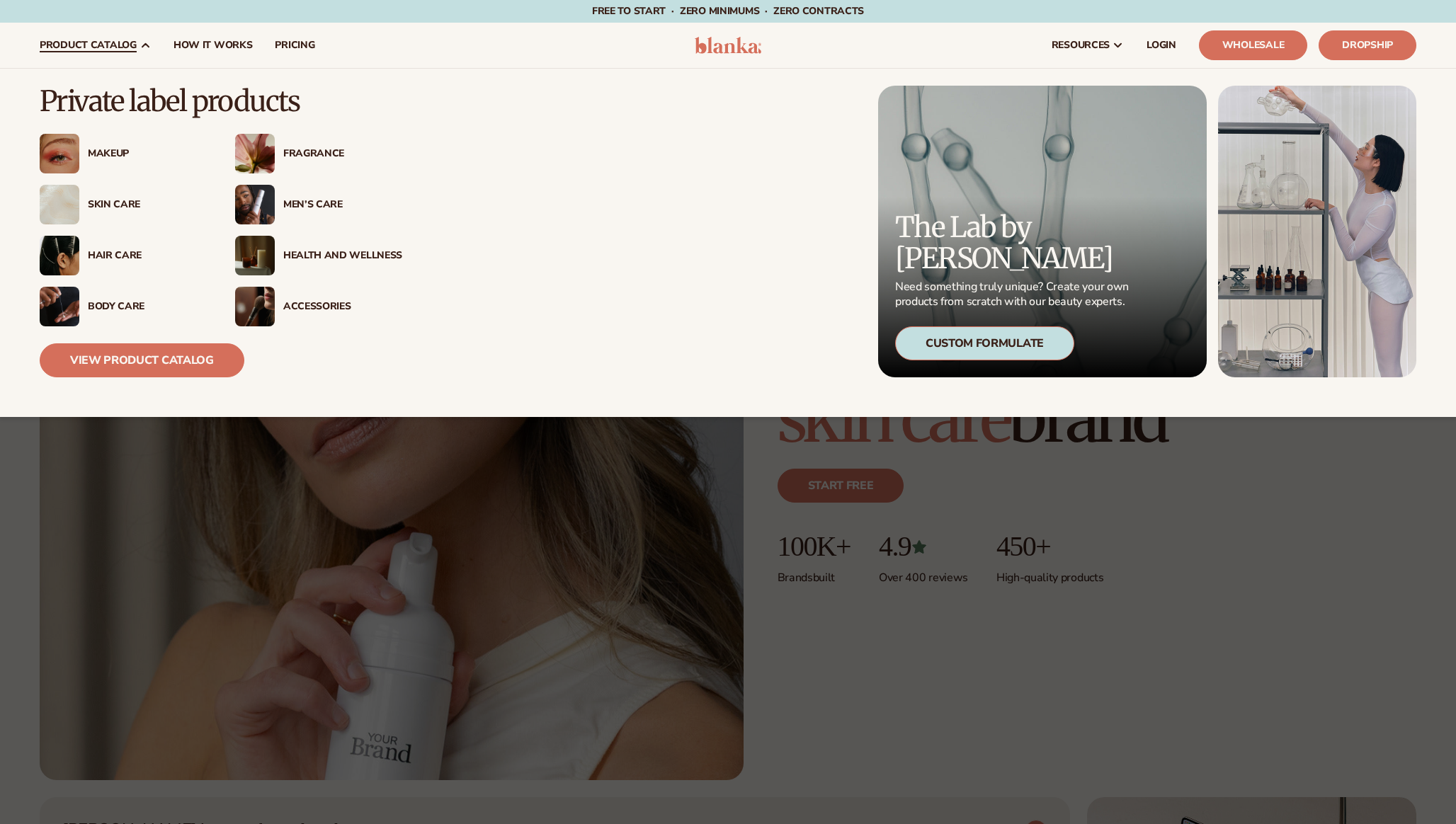 The image size is (1456, 824). What do you see at coordinates (123, 307) in the screenshot?
I see `a: Male hand applying moisturizer. Body Care` at bounding box center [123, 307].